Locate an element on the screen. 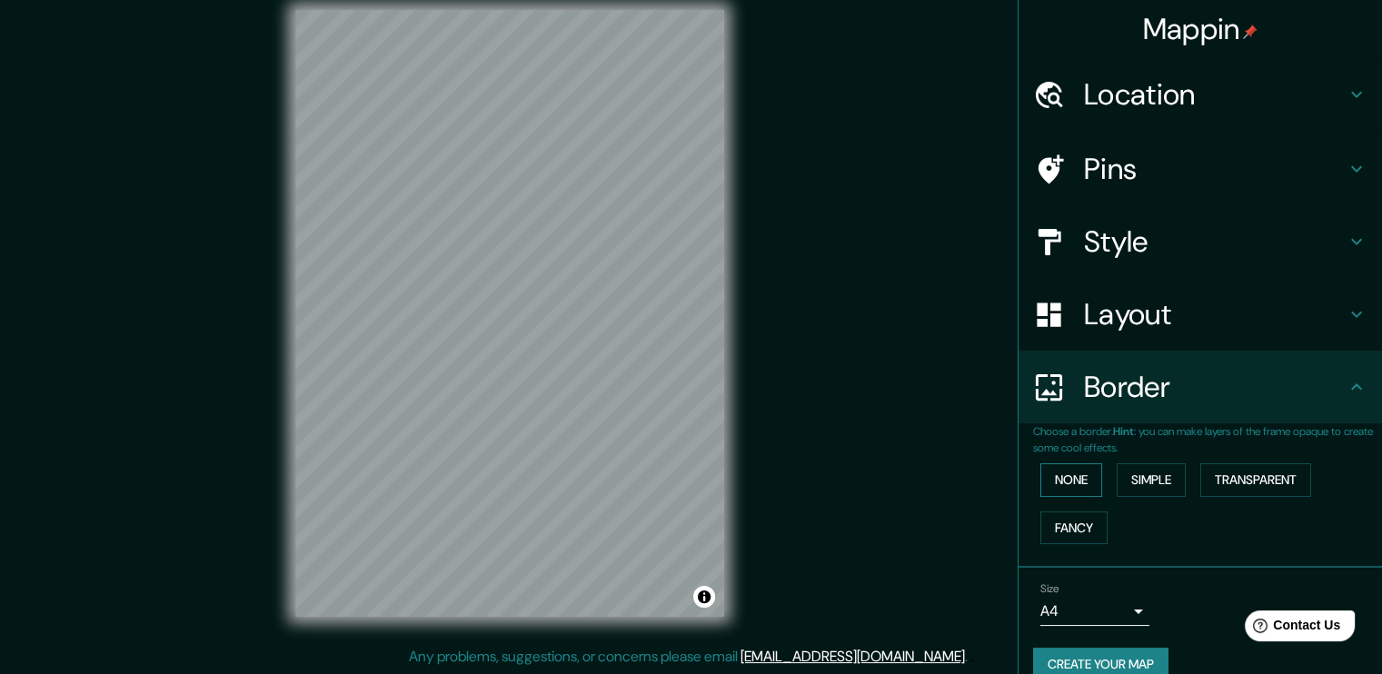 This screenshot has width=1382, height=674. span: Contact Us is located at coordinates (86, 22).